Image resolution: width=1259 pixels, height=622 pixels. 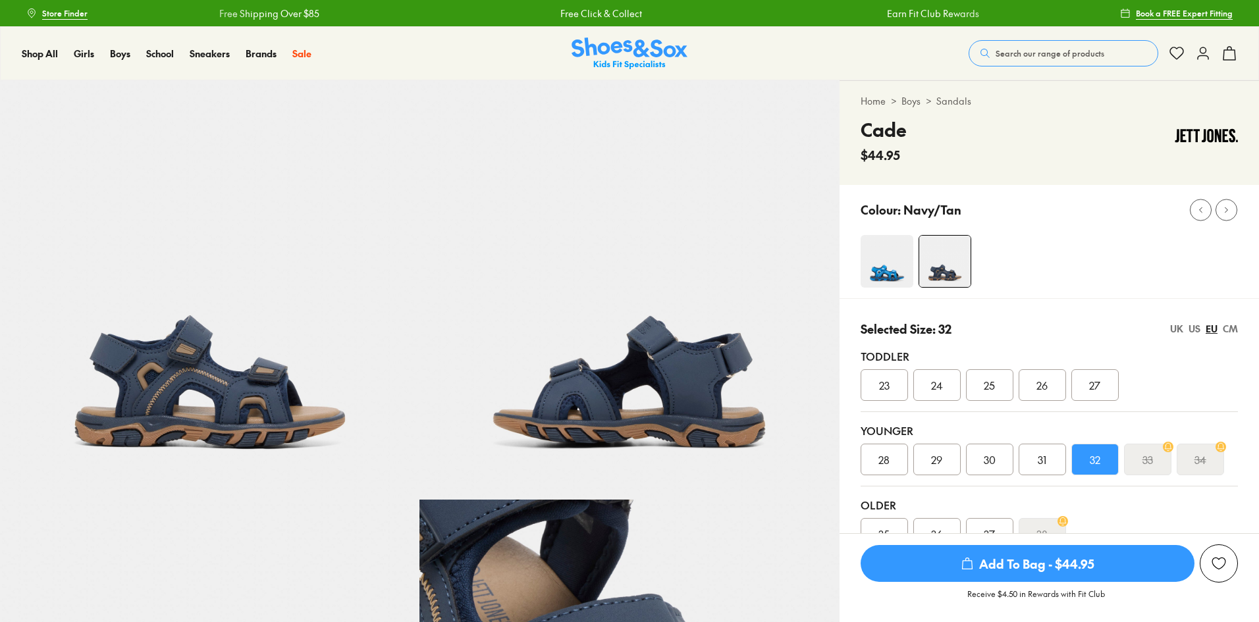 I want to click on s: 38, so click(x=1041, y=534).